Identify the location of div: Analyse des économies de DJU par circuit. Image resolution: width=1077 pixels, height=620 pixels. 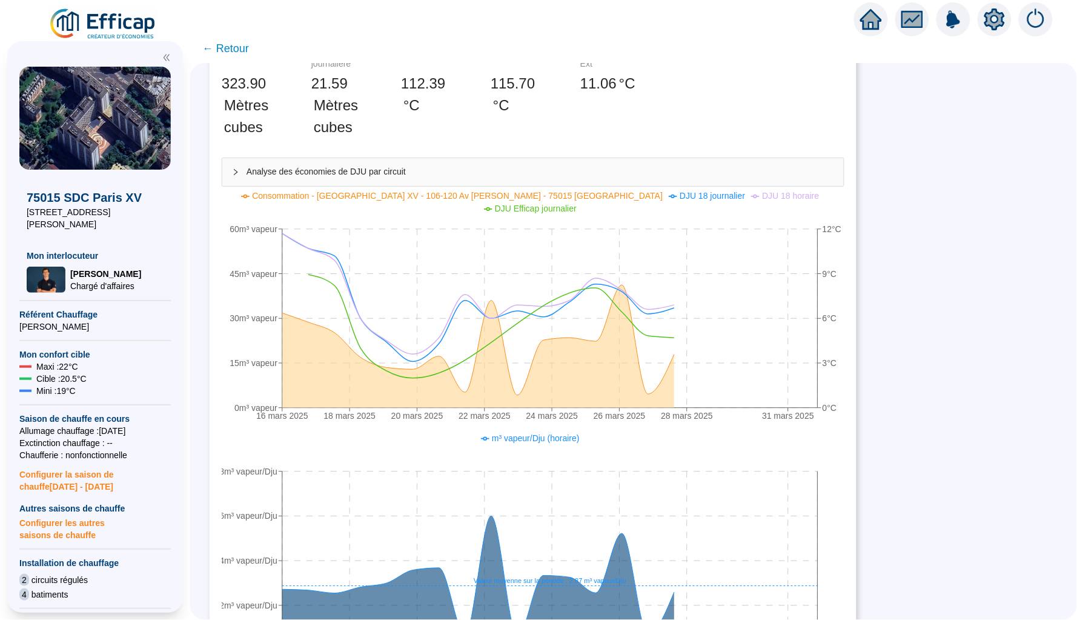
(533, 172).